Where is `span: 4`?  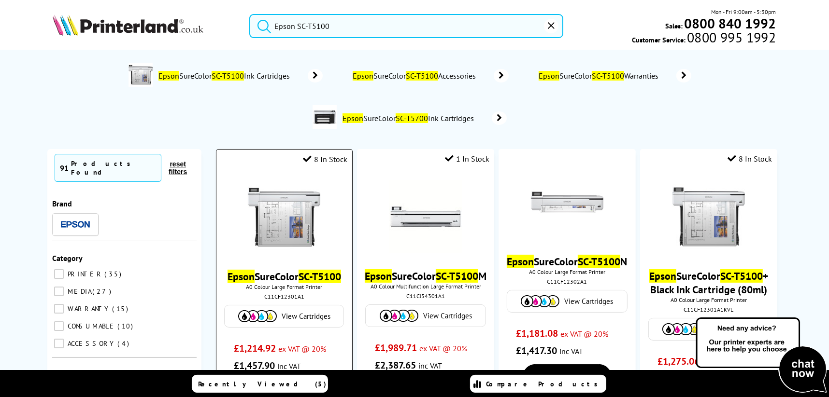 span: 4 is located at coordinates (124, 344).